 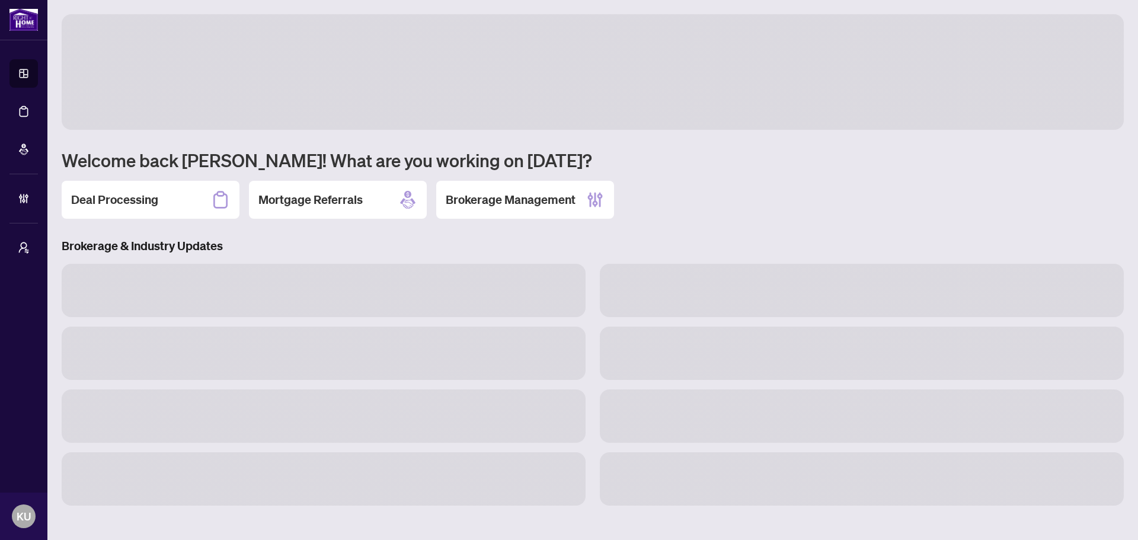 What do you see at coordinates (24, 516) in the screenshot?
I see `span: KU` at bounding box center [24, 516].